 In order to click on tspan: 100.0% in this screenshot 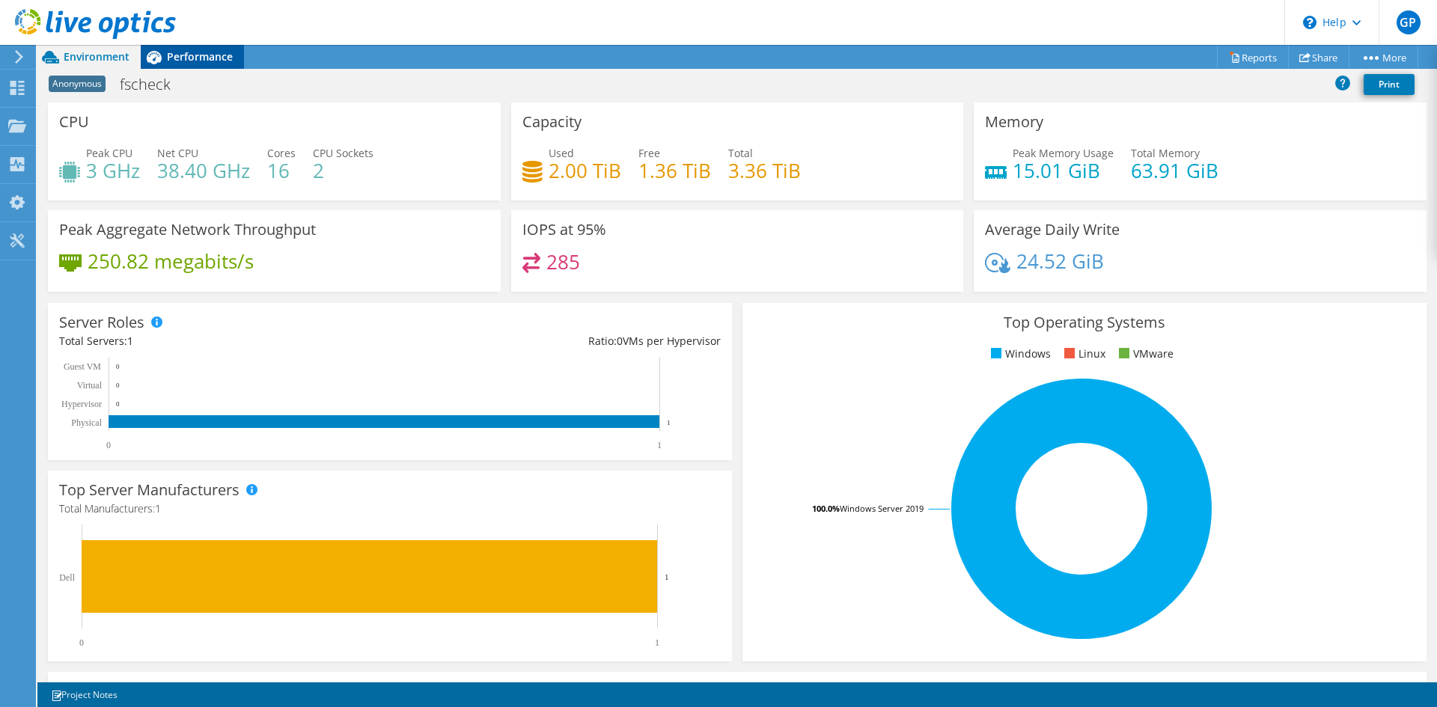, I will do `click(826, 508)`.